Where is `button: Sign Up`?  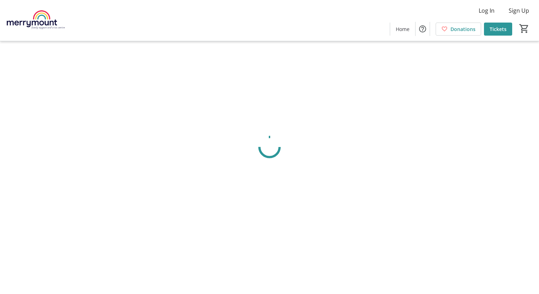 button: Sign Up is located at coordinates (519, 11).